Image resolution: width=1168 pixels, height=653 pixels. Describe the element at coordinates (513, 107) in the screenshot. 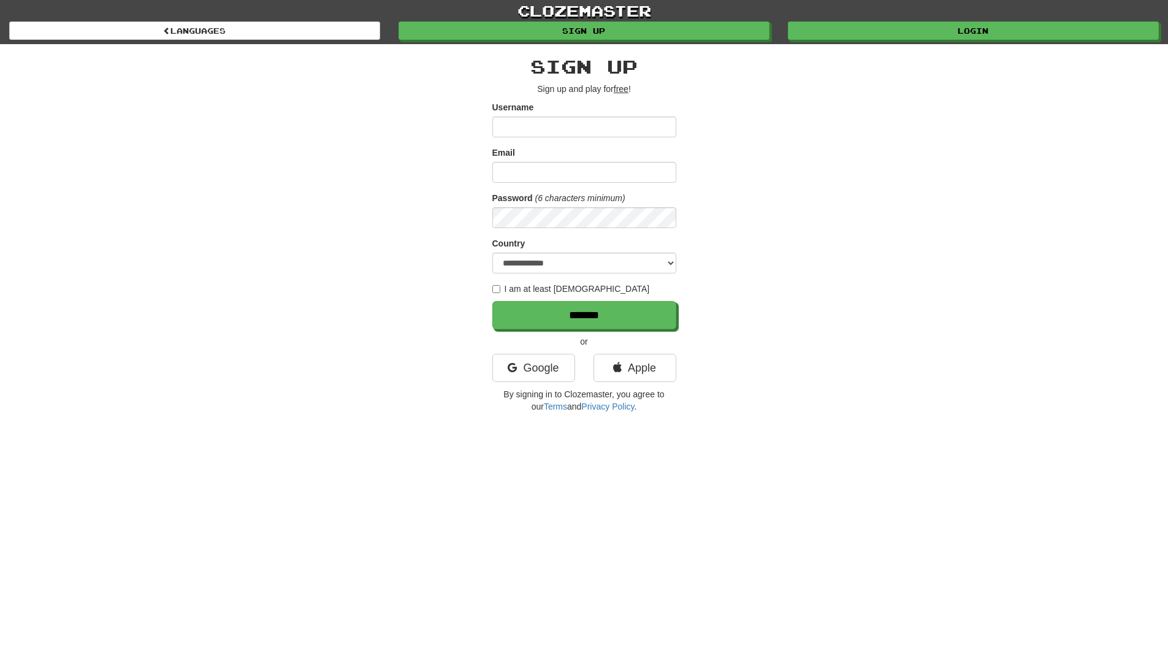

I see `label: Username` at that location.